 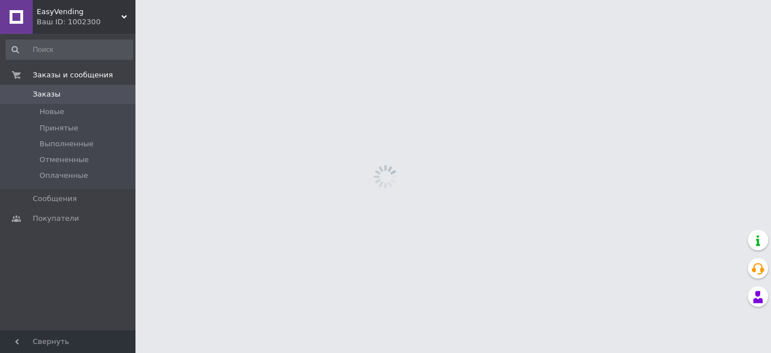 I want to click on span: Принятые, so click(x=59, y=128).